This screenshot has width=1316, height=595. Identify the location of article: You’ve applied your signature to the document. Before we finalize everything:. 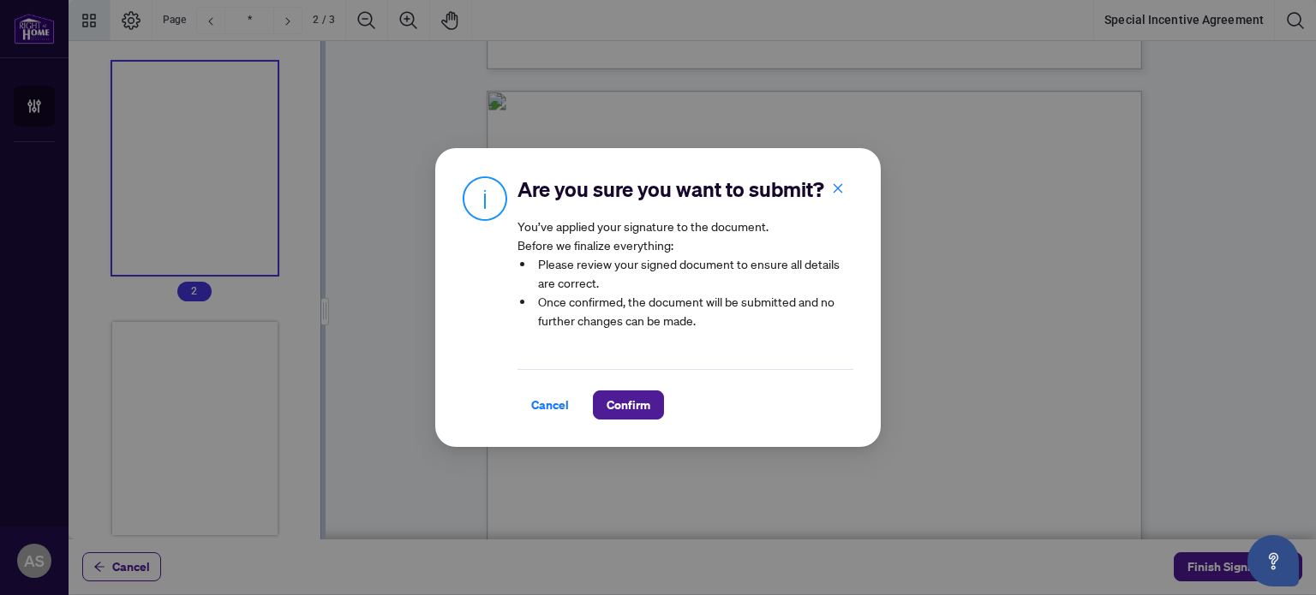
(685, 279).